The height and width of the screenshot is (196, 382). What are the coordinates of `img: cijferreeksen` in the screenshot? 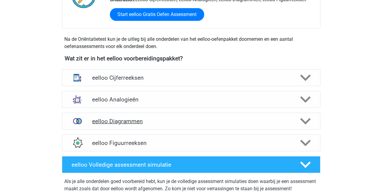 It's located at (77, 78).